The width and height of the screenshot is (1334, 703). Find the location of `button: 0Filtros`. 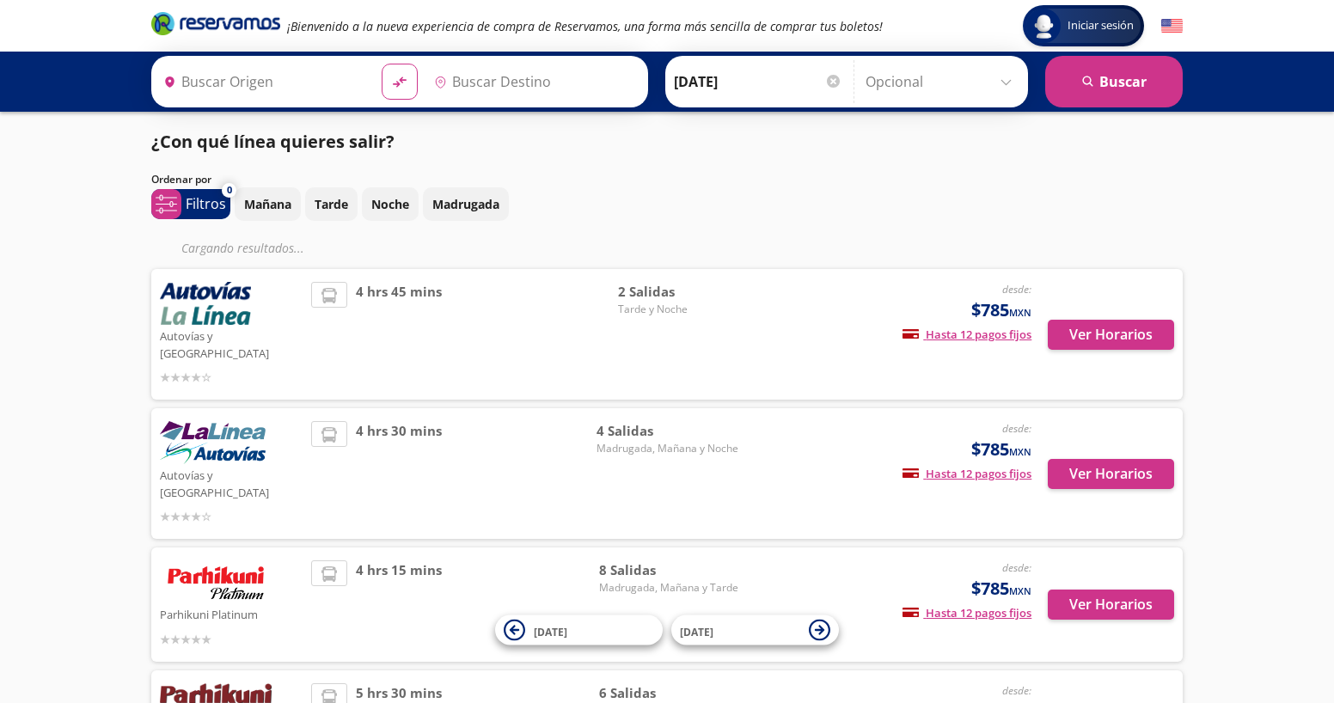

button: 0Filtros is located at coordinates (191, 204).